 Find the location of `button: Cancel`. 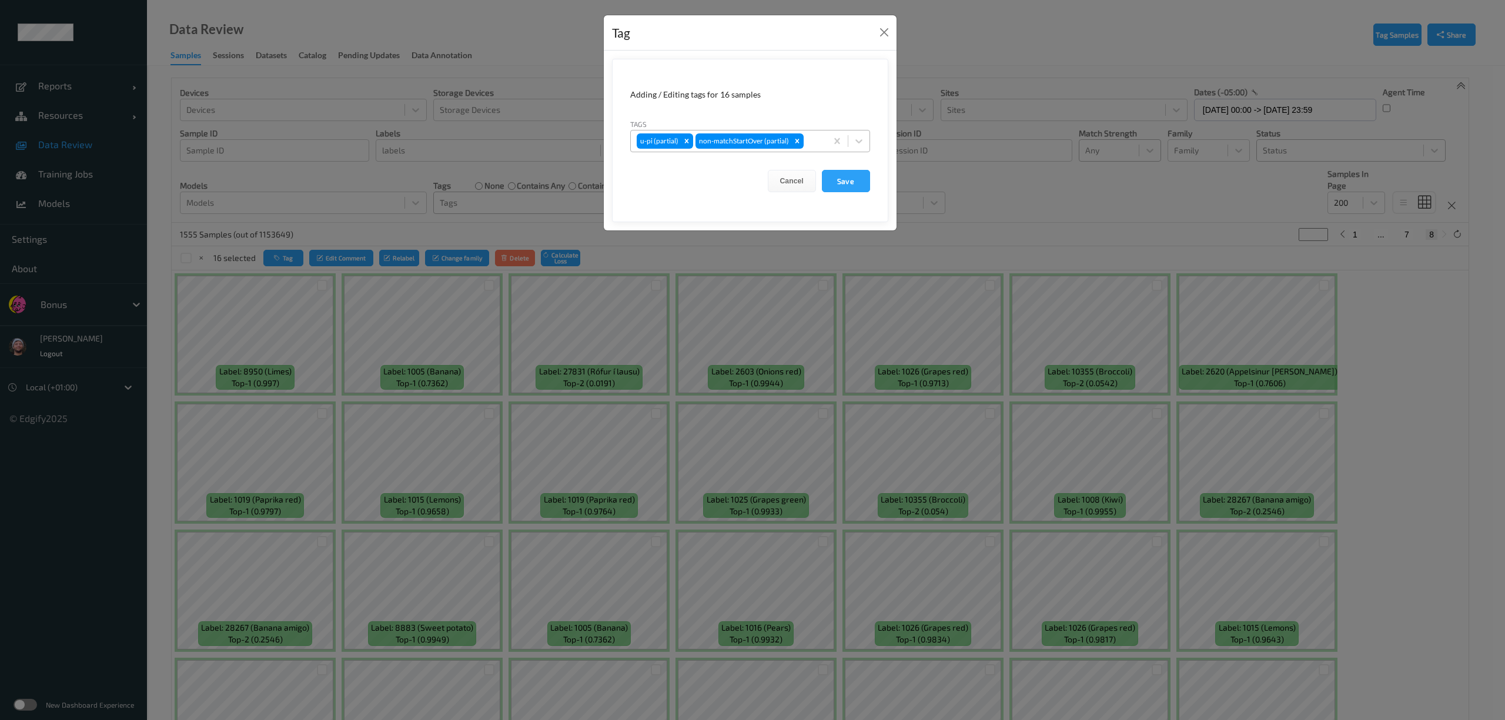

button: Cancel is located at coordinates (792, 181).